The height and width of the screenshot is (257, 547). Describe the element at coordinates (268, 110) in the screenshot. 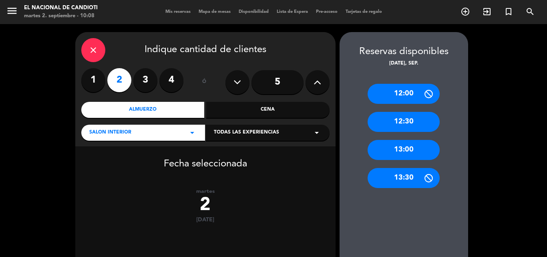

I see `div: Cena` at that location.